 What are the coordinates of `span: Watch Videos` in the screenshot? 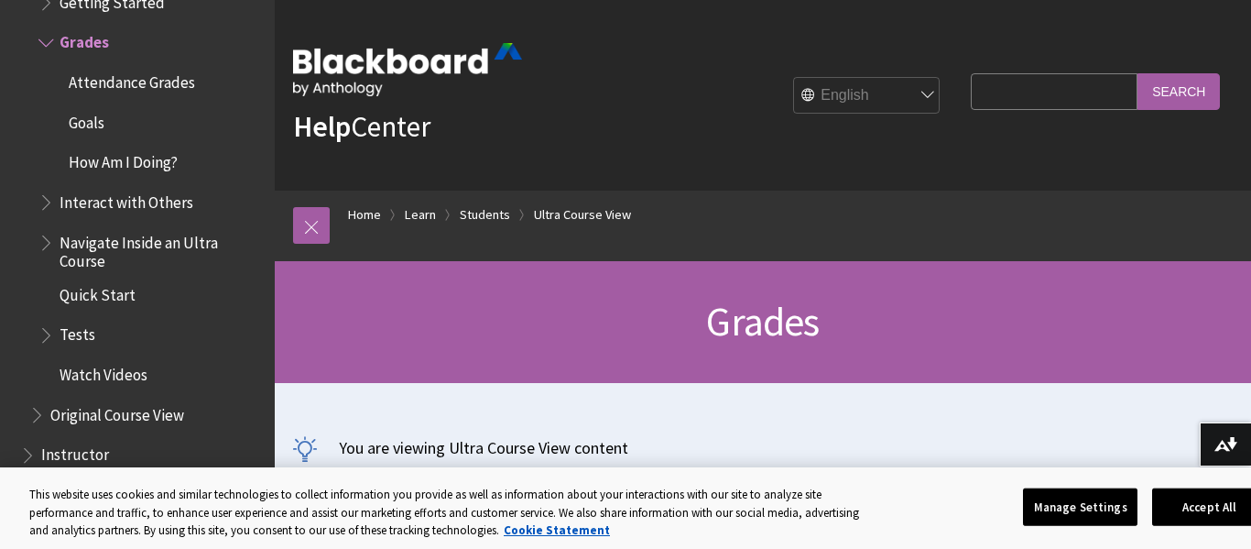 It's located at (104, 371).